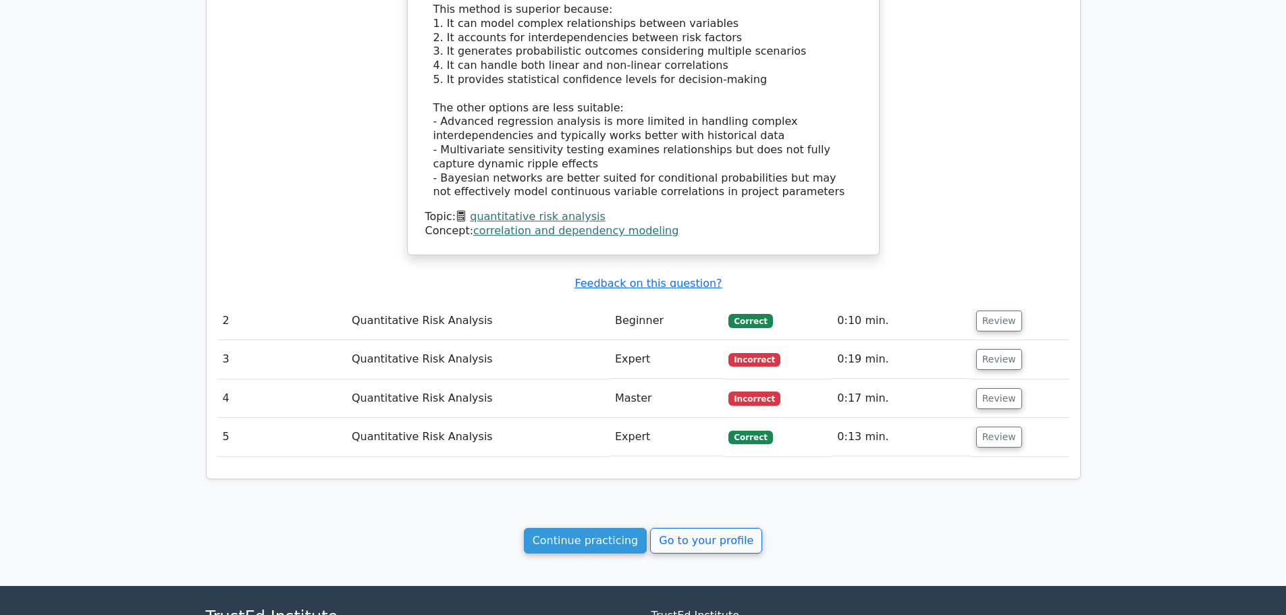 This screenshot has width=1286, height=615. What do you see at coordinates (648, 283) in the screenshot?
I see `a: Feedback on this question?` at bounding box center [648, 283].